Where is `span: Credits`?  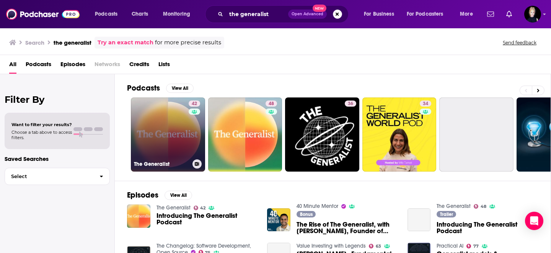 span: Credits is located at coordinates (139, 66).